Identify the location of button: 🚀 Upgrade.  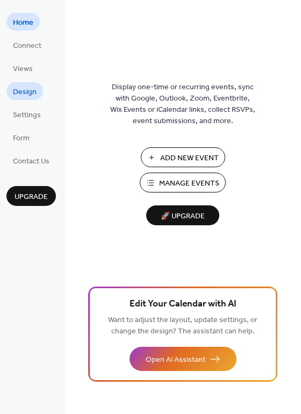
(183, 215).